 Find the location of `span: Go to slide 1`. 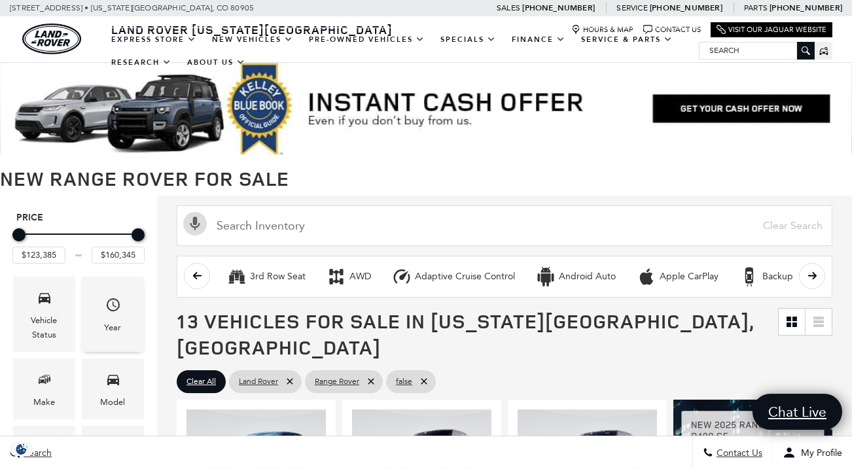

span: Go to slide 1 is located at coordinates (353, 136).